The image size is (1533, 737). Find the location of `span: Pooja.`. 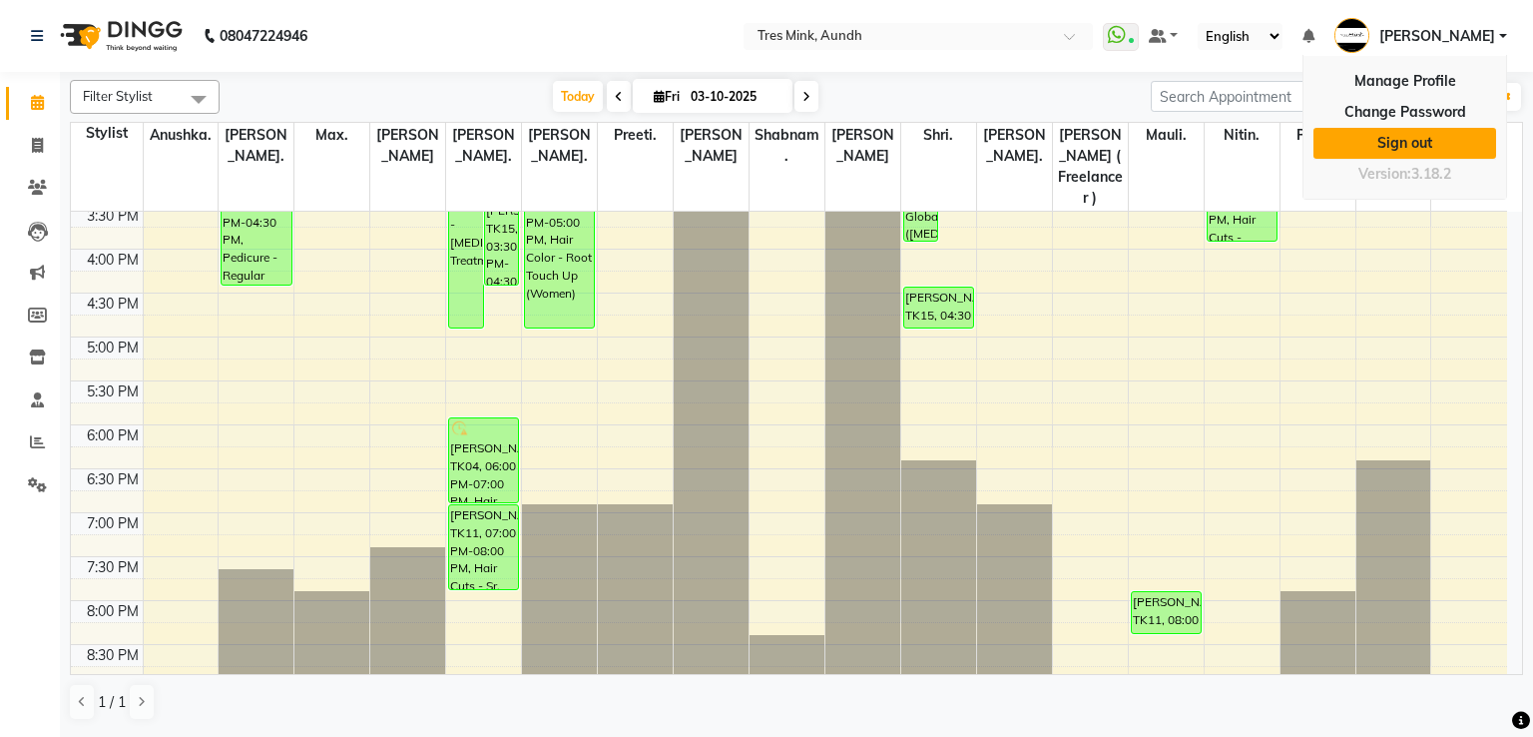

span: Pooja. is located at coordinates (1317, 135).